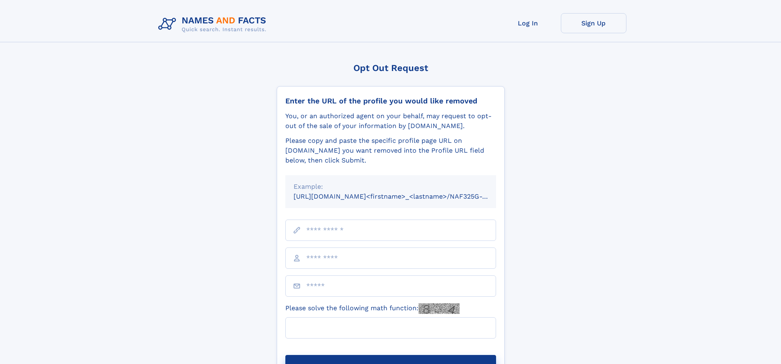 The height and width of the screenshot is (364, 781). I want to click on label: Please solve the following math function:, so click(372, 308).